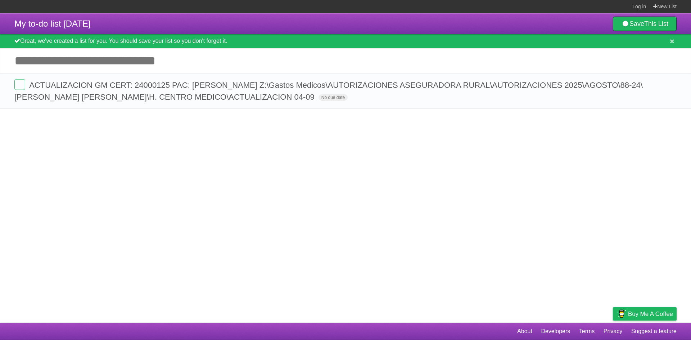 The width and height of the screenshot is (691, 340). I want to click on a: About, so click(524, 331).